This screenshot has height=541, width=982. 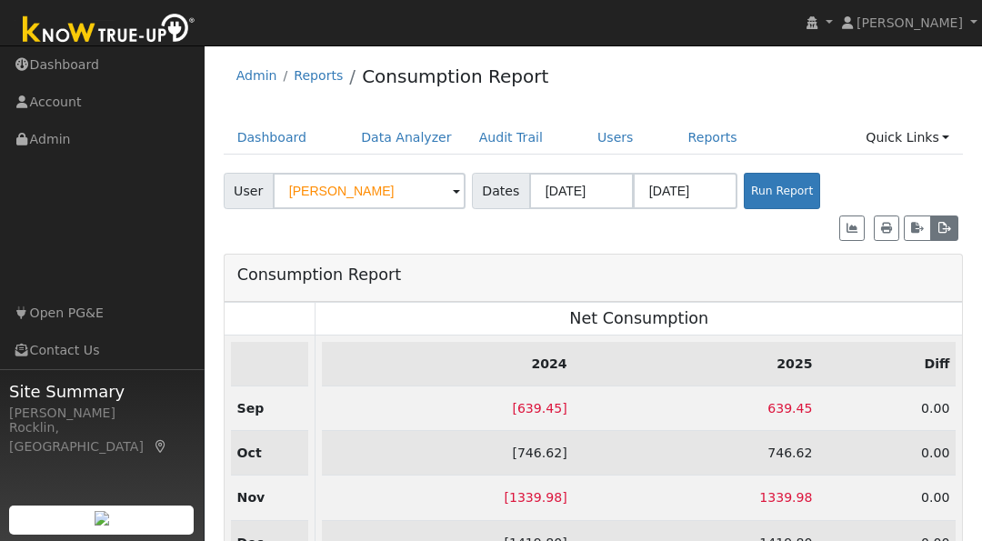 I want to click on span: Site Summary, so click(x=102, y=391).